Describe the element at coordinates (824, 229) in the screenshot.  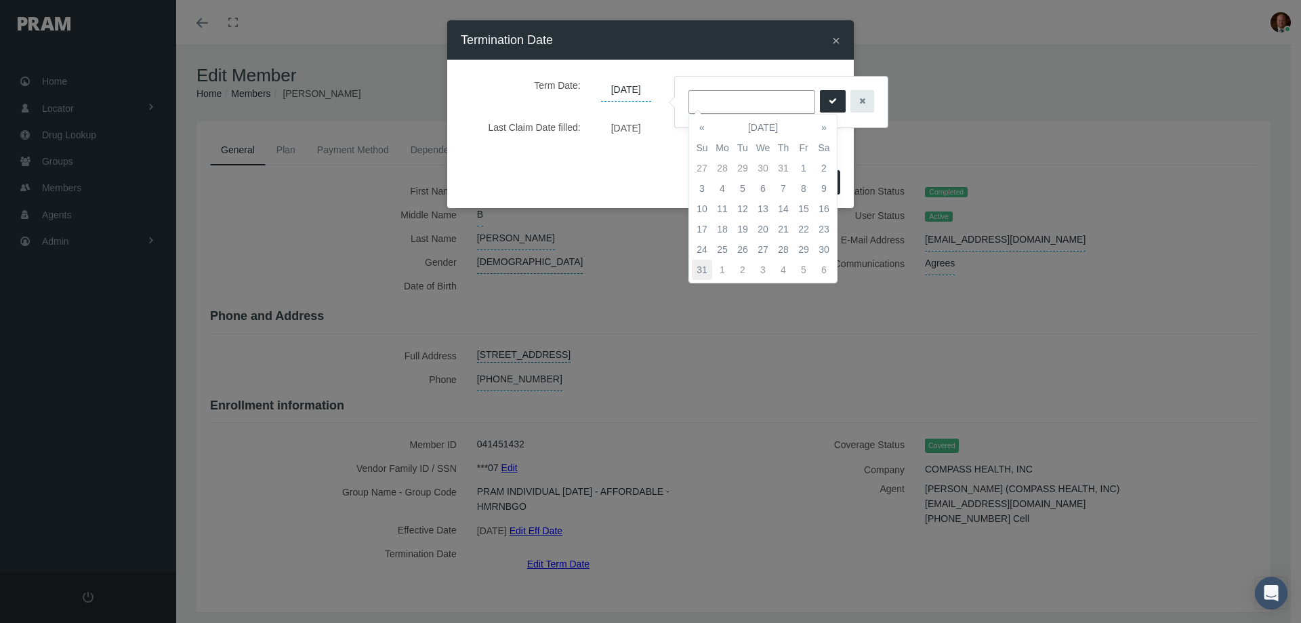
I see `td: 23` at that location.